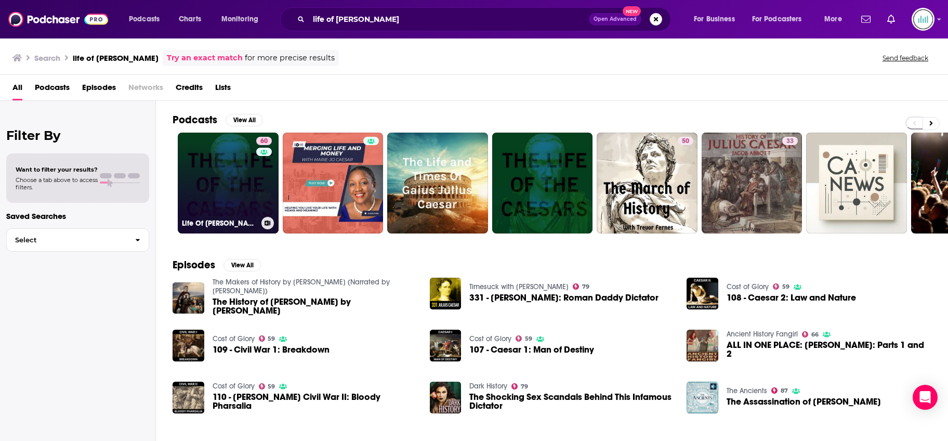 This screenshot has height=441, width=948. Describe the element at coordinates (762, 334) in the screenshot. I see `a: Ancient History Fangirl` at that location.